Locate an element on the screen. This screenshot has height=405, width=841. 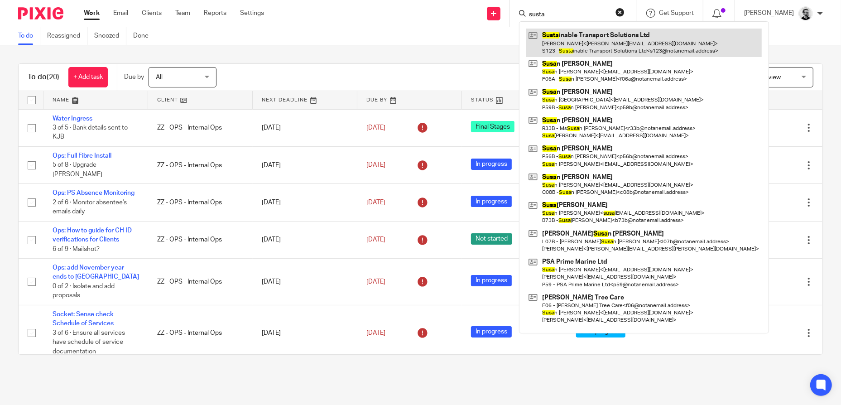
button: Clear is located at coordinates (620, 12).